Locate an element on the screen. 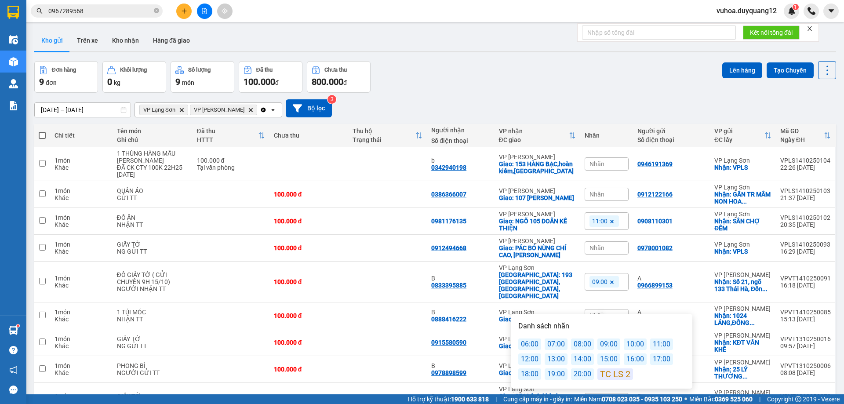 The width and height of the screenshot is (844, 404). span: 09:00 is located at coordinates (600, 282).